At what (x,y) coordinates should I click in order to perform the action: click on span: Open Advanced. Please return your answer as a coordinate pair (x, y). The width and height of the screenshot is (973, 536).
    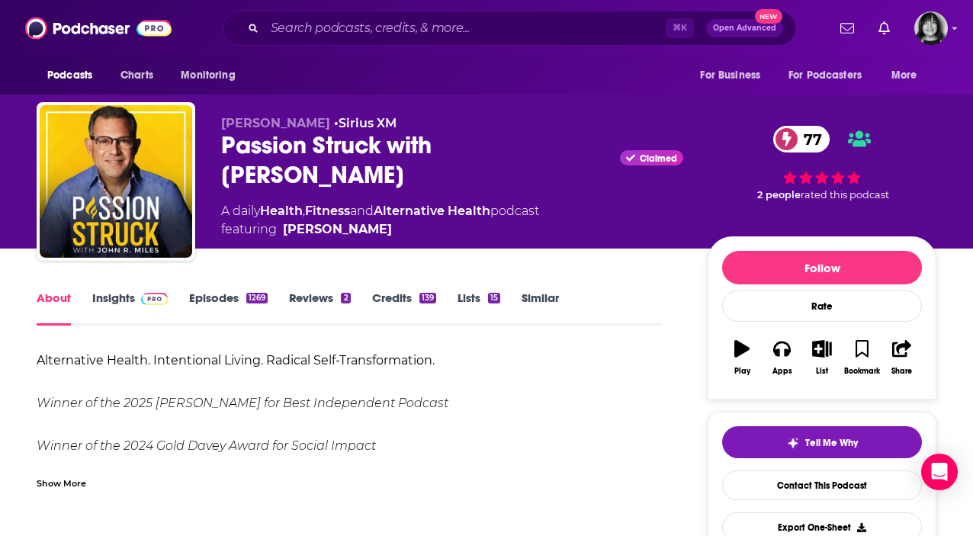
    Looking at the image, I should click on (744, 28).